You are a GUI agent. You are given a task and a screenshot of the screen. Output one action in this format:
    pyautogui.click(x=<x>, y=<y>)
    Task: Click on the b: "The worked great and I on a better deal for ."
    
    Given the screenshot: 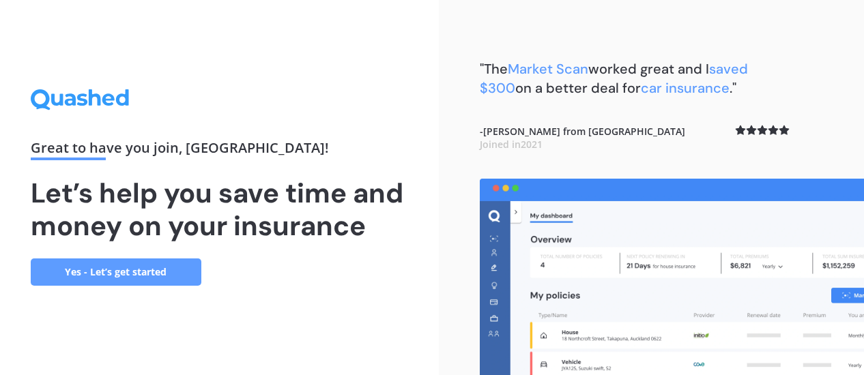 What is the action you would take?
    pyautogui.click(x=614, y=79)
    